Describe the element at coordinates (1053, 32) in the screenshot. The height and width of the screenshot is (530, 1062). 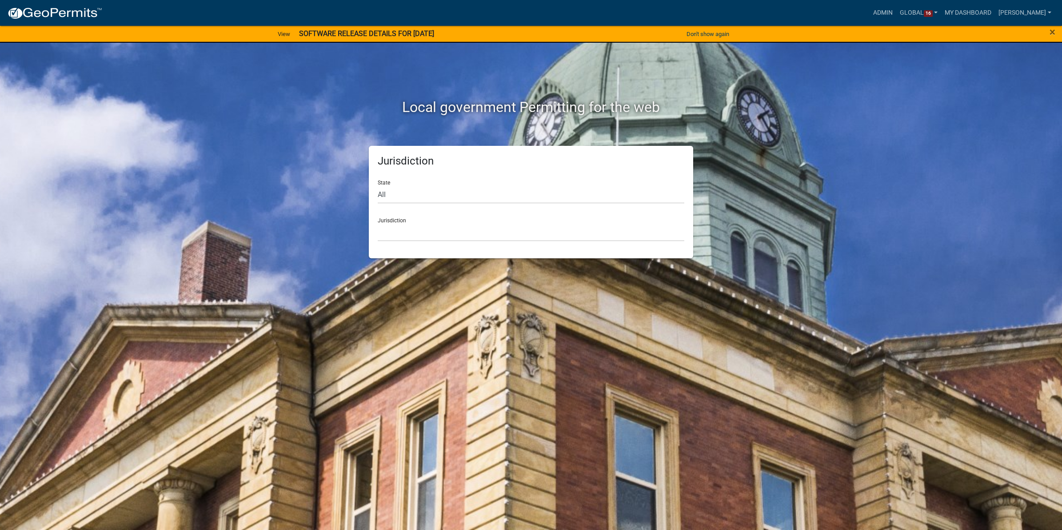
I see `button: Close` at that location.